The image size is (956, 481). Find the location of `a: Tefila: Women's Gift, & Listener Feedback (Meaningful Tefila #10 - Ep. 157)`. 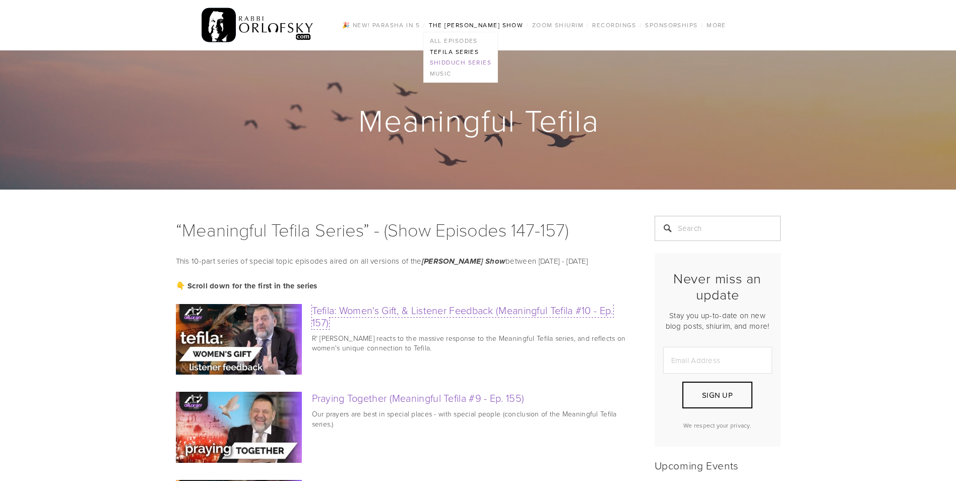

a: Tefila: Women's Gift, & Listener Feedback (Meaningful Tefila #10 - Ep. 157) is located at coordinates (463, 316).